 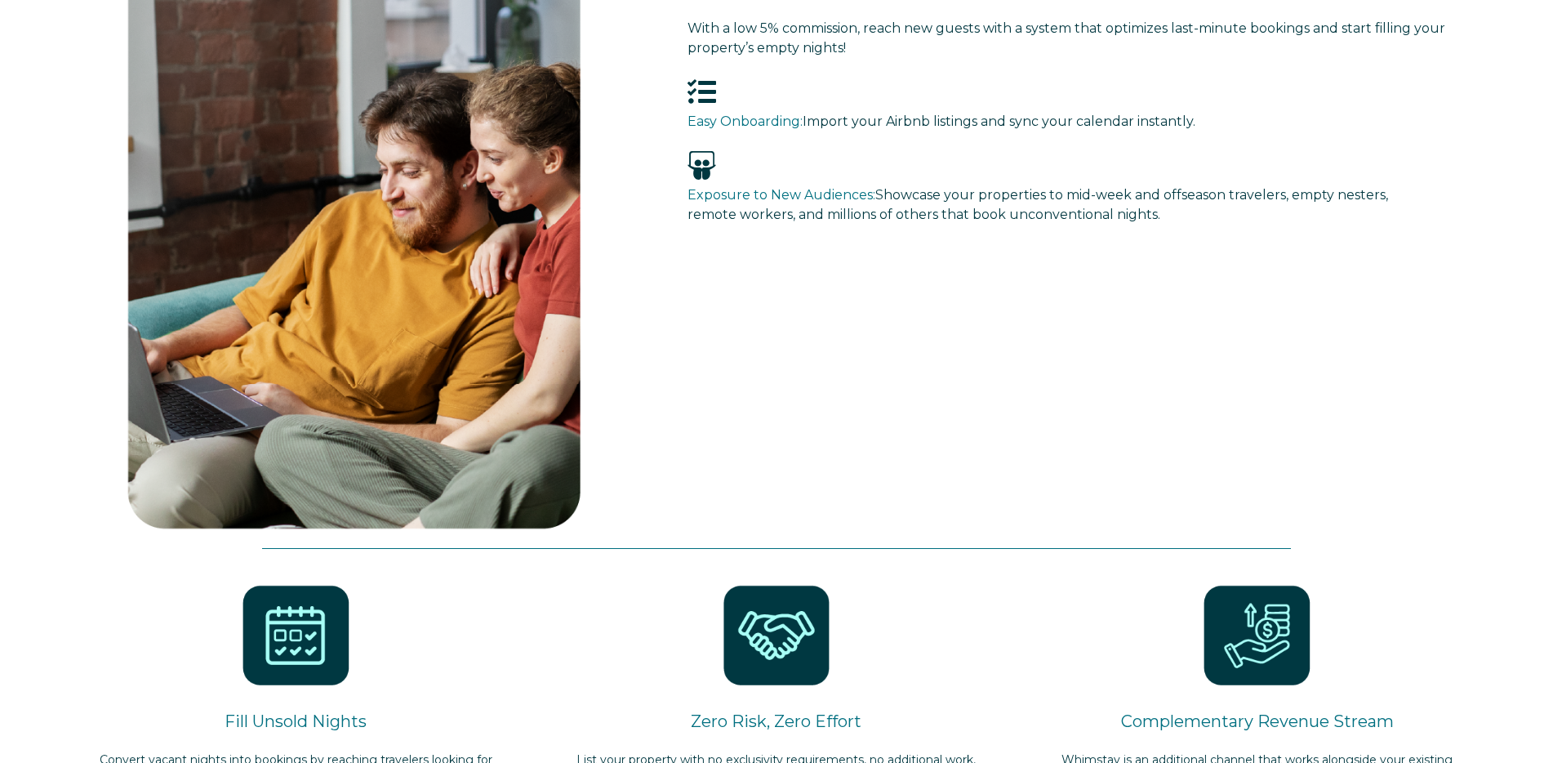 I want to click on span: tart filling your property’s empty nights!, so click(x=1066, y=38).